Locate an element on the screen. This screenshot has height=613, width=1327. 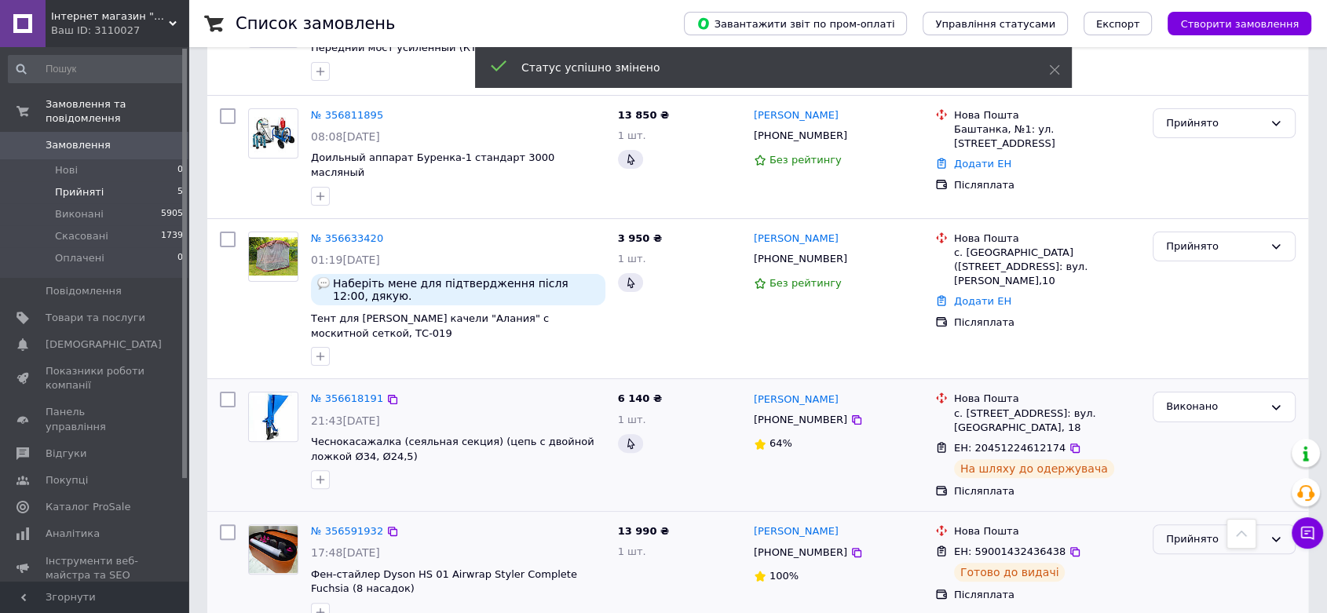
span: Замовлення та повідомлення is located at coordinates (117, 111).